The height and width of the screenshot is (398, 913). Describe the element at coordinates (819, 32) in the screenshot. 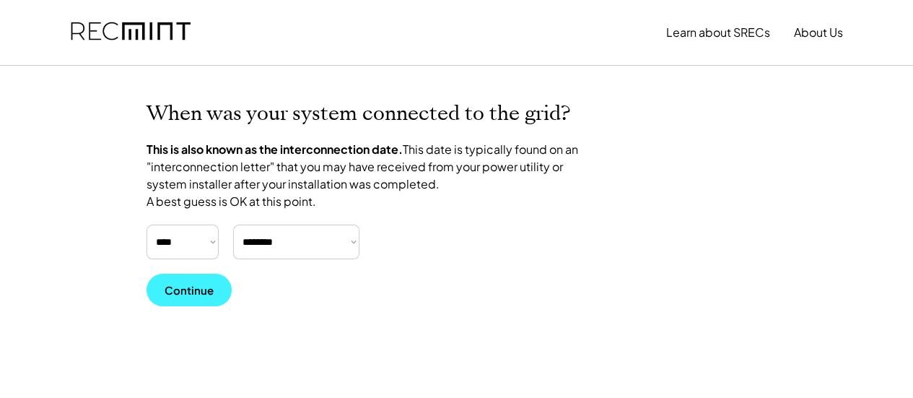

I see `button: About Us` at that location.